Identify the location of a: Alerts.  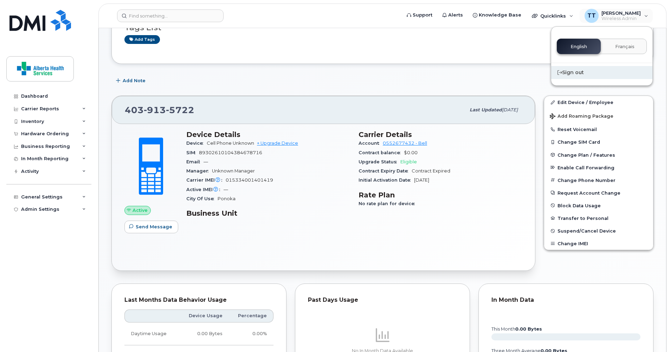
(452, 15).